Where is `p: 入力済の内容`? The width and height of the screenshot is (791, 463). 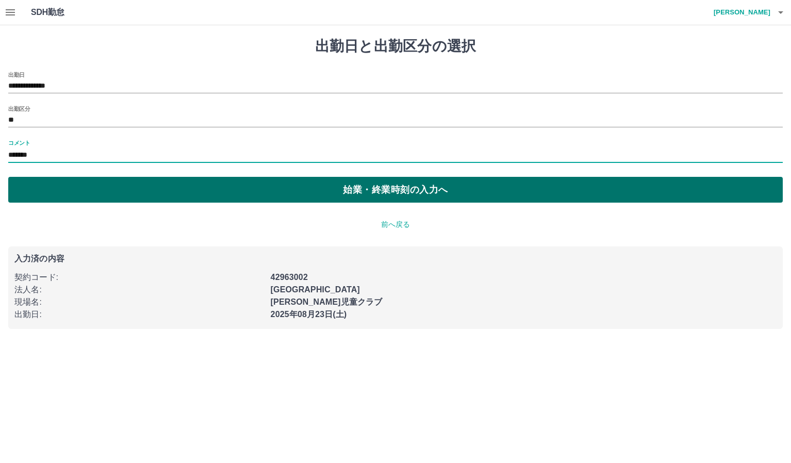
p: 入力済の内容 is located at coordinates (396, 259).